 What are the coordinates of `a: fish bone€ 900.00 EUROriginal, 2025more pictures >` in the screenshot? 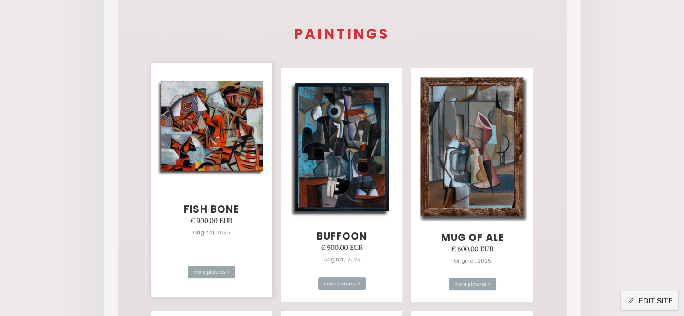 It's located at (212, 180).